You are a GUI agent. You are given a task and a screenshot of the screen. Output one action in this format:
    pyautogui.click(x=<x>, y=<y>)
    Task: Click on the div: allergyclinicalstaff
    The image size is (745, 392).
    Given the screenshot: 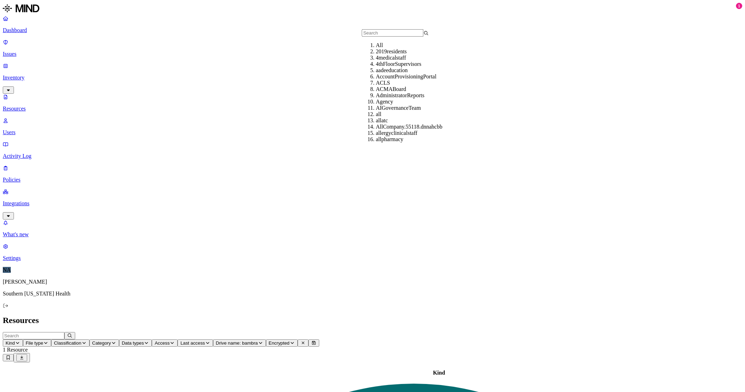 What is the action you would take?
    pyautogui.click(x=409, y=133)
    